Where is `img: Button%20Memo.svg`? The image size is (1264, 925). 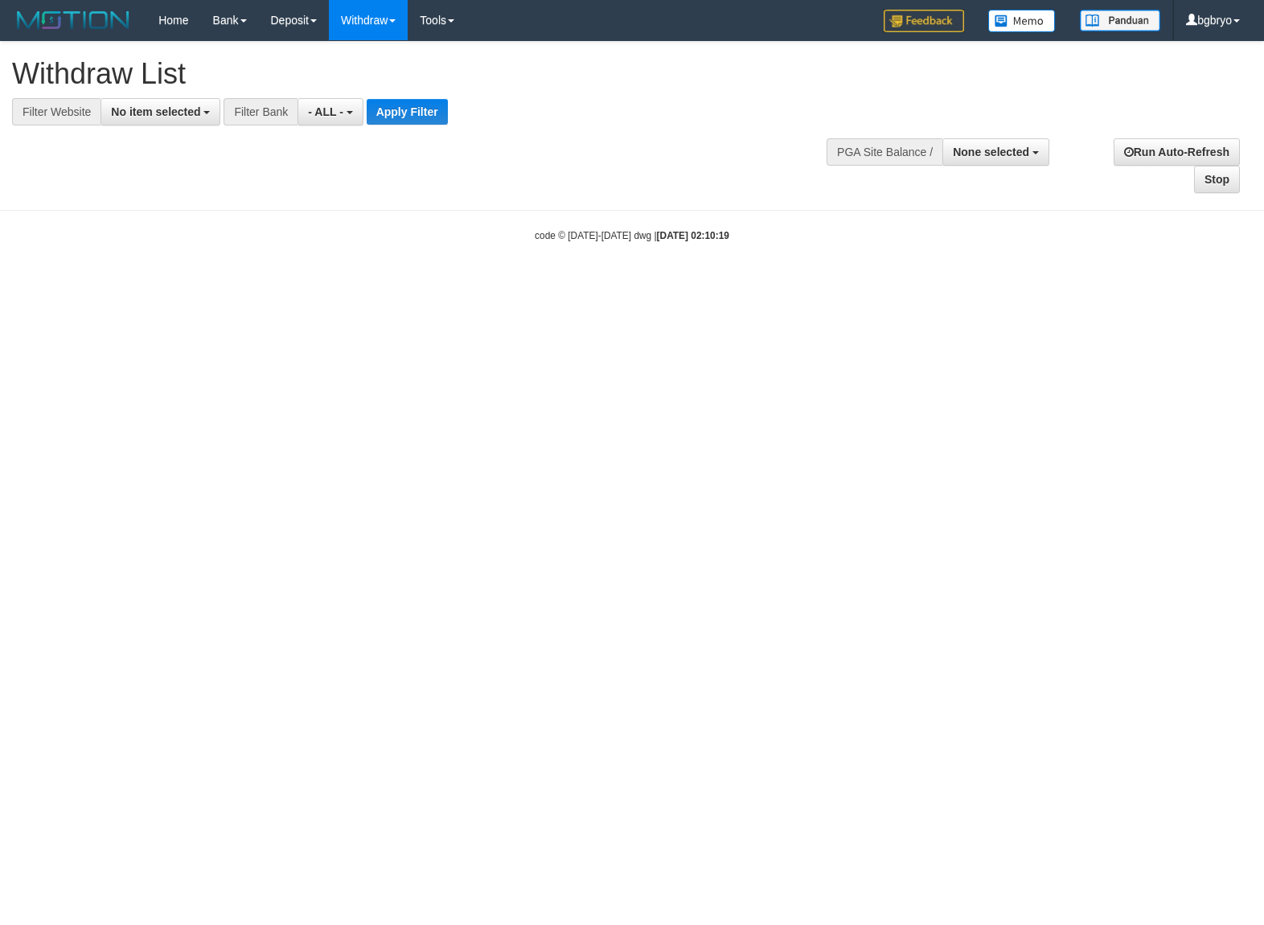 img: Button%20Memo.svg is located at coordinates (1022, 21).